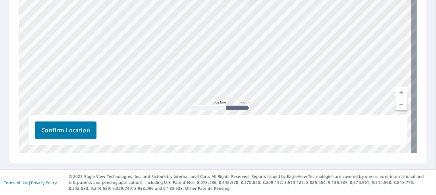  What do you see at coordinates (402, 93) in the screenshot?
I see `a: Current Level 17, Zoom In` at bounding box center [402, 93].